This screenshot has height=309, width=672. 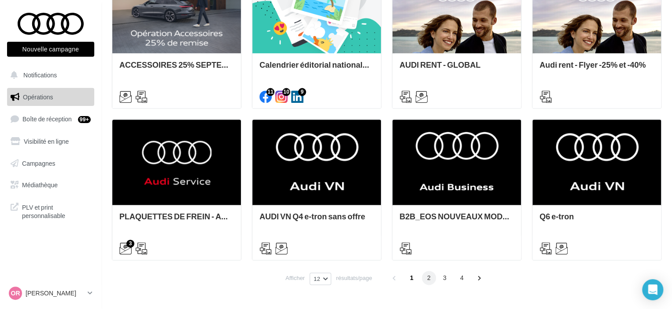 What do you see at coordinates (84, 120) in the screenshot?
I see `div: 99+` at bounding box center [84, 120].